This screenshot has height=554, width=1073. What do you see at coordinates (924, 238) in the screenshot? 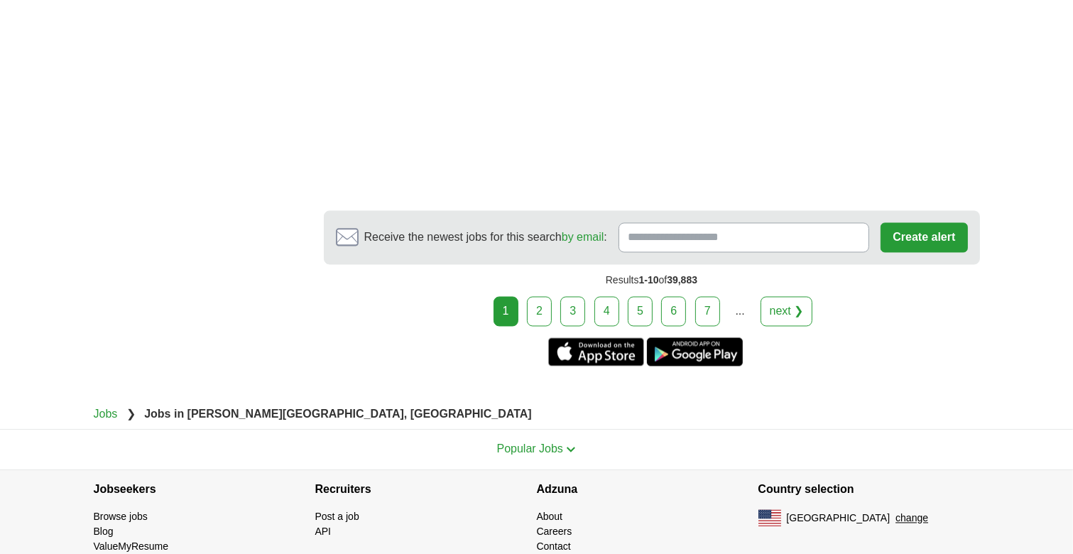
I see `button: Create alert` at bounding box center [924, 238].